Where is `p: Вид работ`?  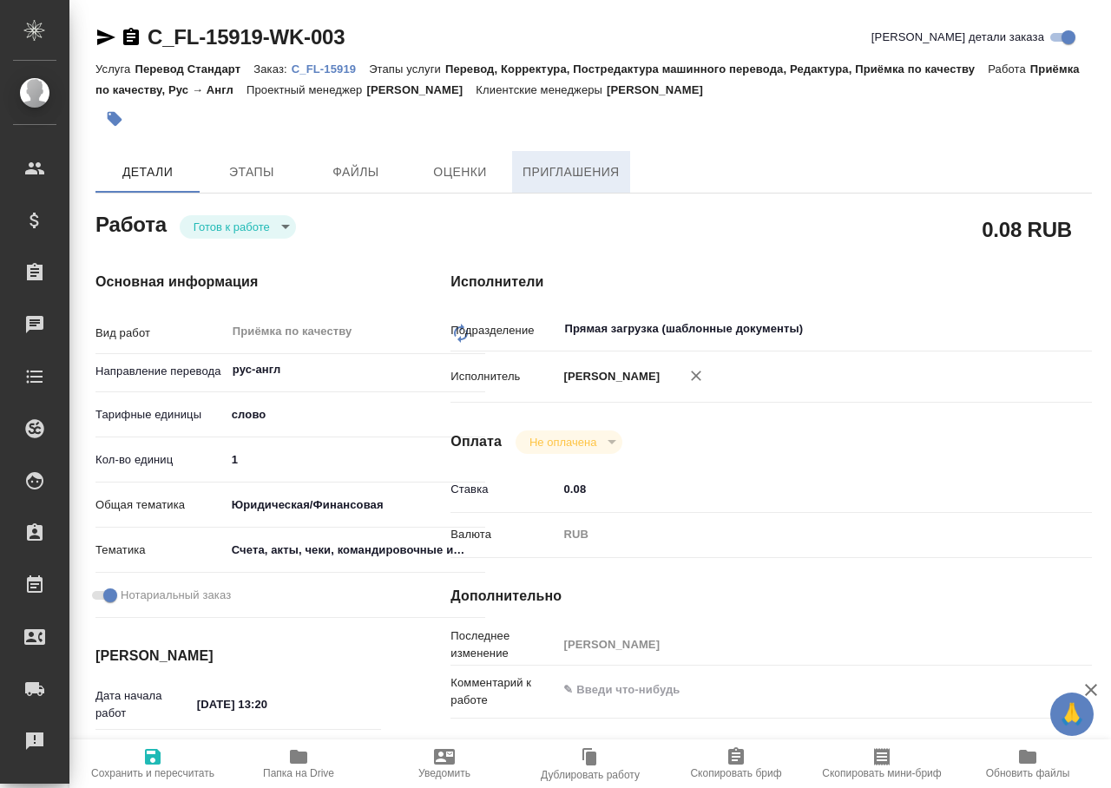 p: Вид работ is located at coordinates (161, 333).